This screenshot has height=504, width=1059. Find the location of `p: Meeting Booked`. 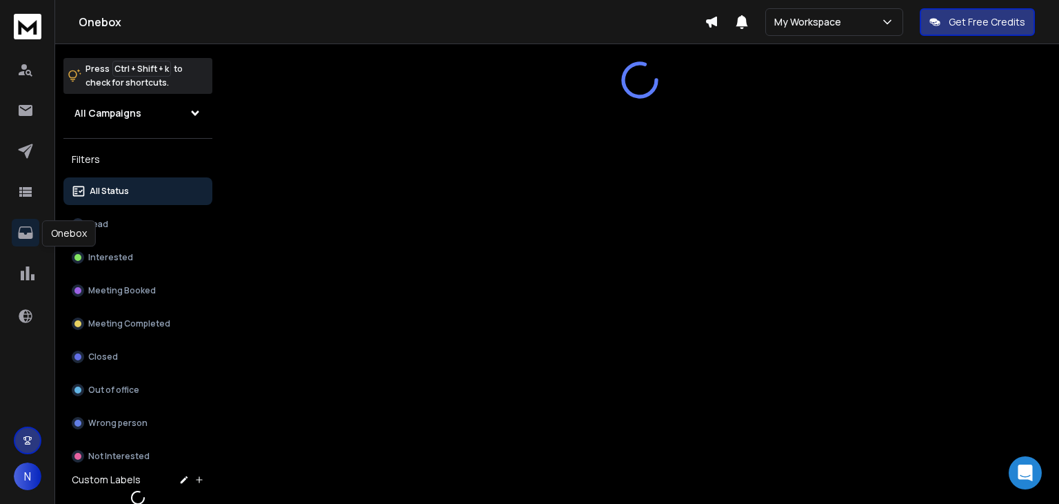

p: Meeting Booked is located at coordinates (122, 290).